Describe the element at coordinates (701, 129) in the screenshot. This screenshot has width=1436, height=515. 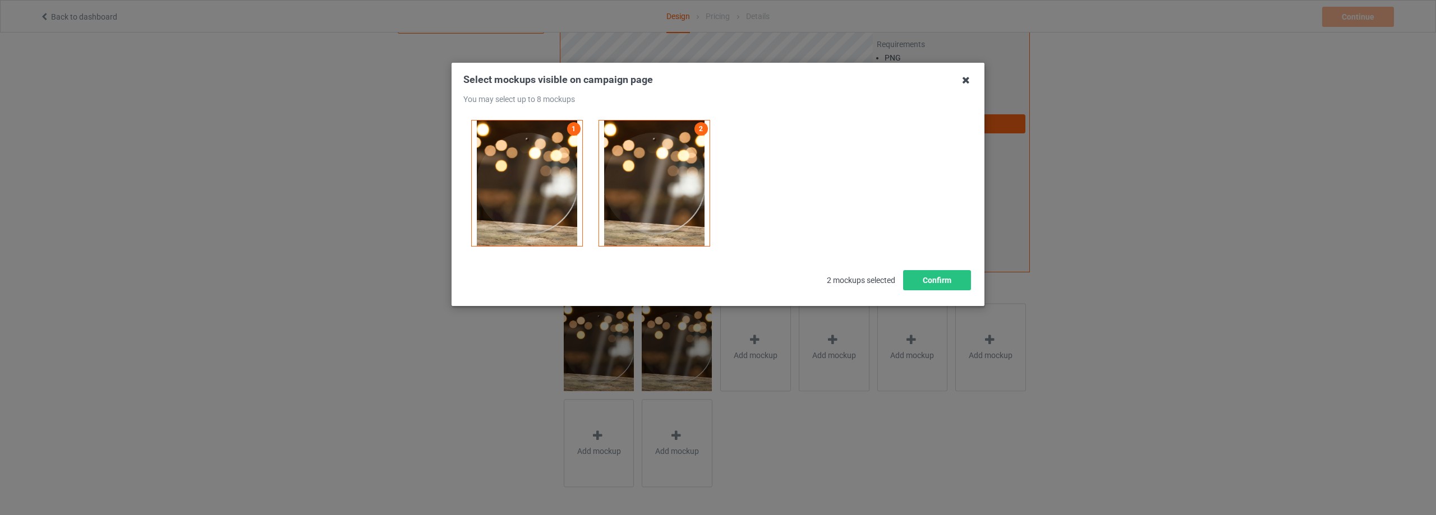
I see `a: 2` at that location.